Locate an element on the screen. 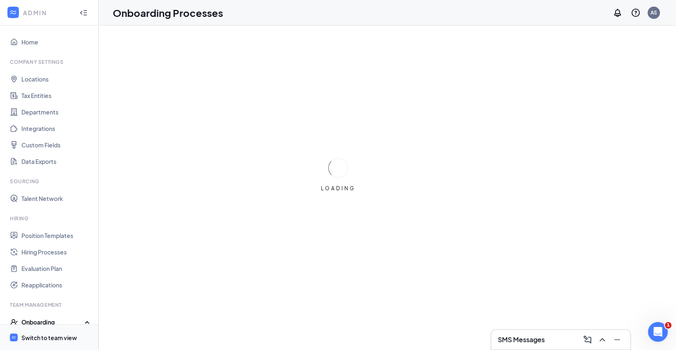 The height and width of the screenshot is (350, 676). a: Data Exports is located at coordinates (56, 161).